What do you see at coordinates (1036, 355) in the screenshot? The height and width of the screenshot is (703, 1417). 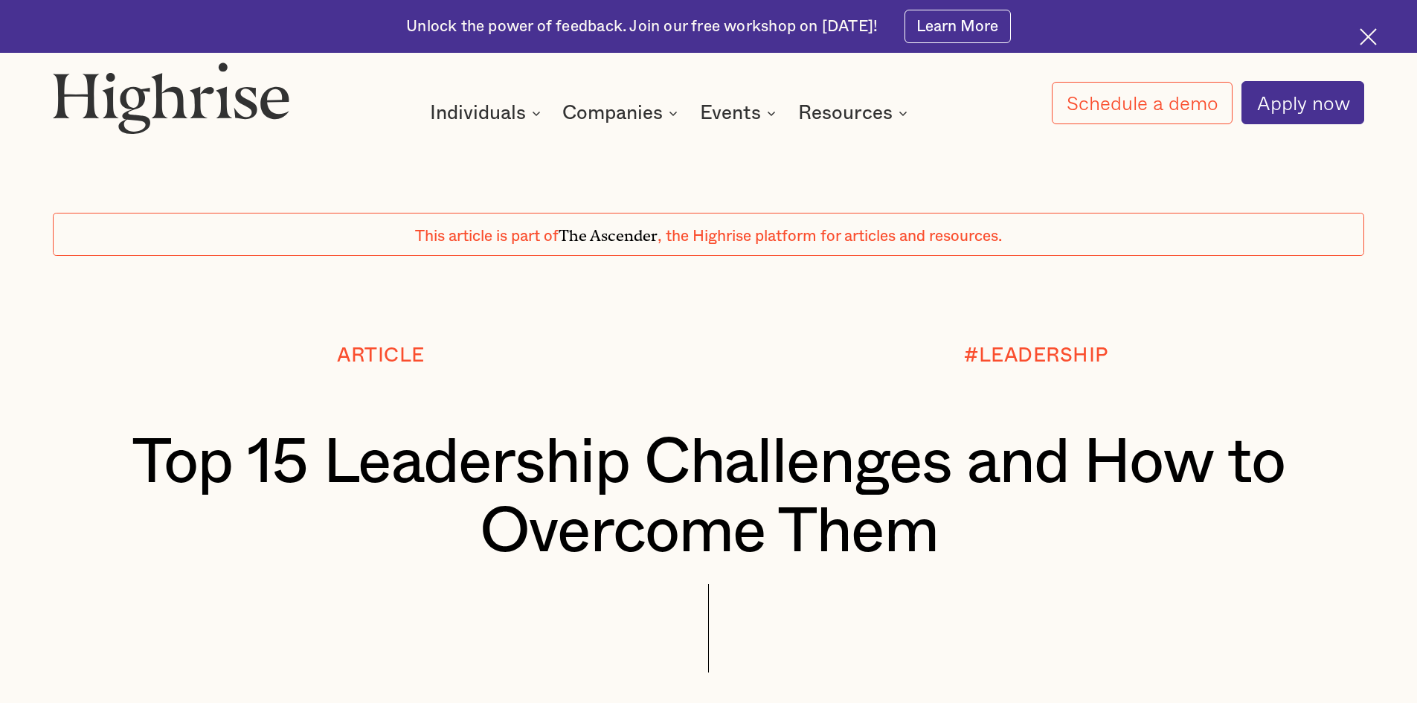 I see `div: #LEADERSHIP` at bounding box center [1036, 355].